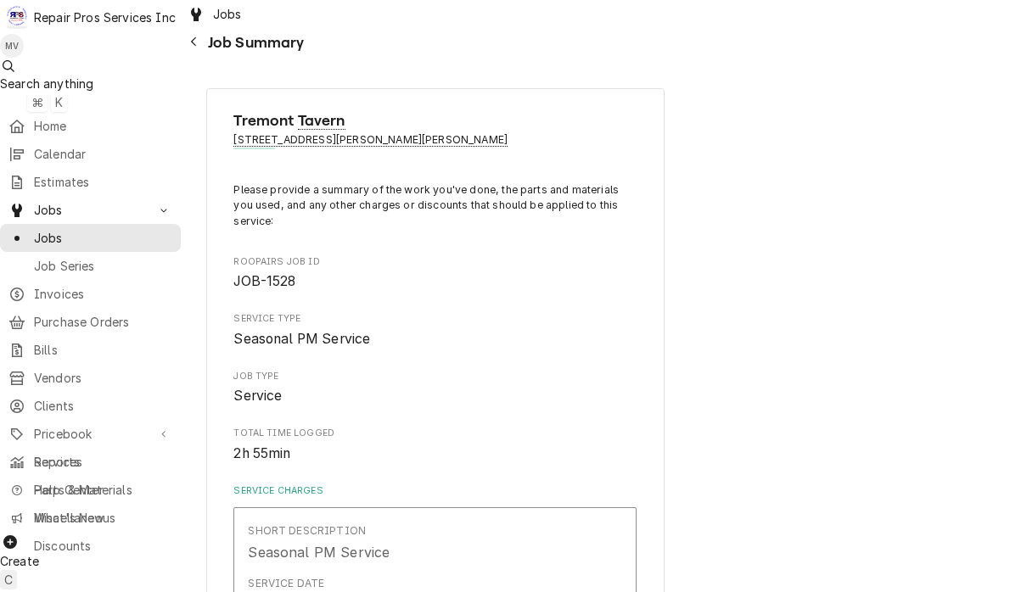 The height and width of the screenshot is (592, 1027). I want to click on span: Clients, so click(103, 406).